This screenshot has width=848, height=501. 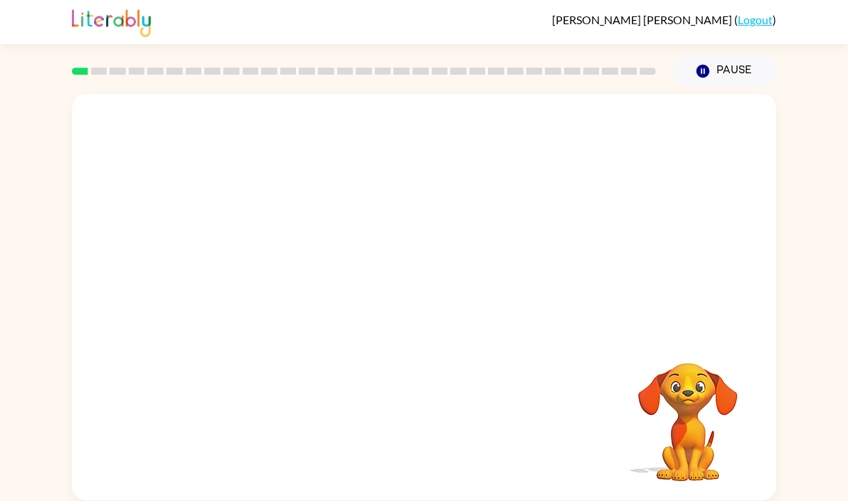 What do you see at coordinates (724, 71) in the screenshot?
I see `button: Pause` at bounding box center [724, 71].